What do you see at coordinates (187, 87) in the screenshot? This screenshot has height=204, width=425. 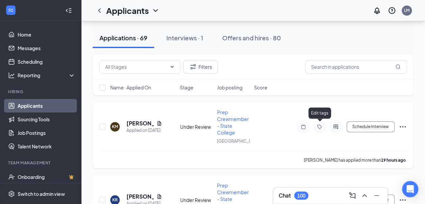 I see `span: Stage` at bounding box center [187, 87].